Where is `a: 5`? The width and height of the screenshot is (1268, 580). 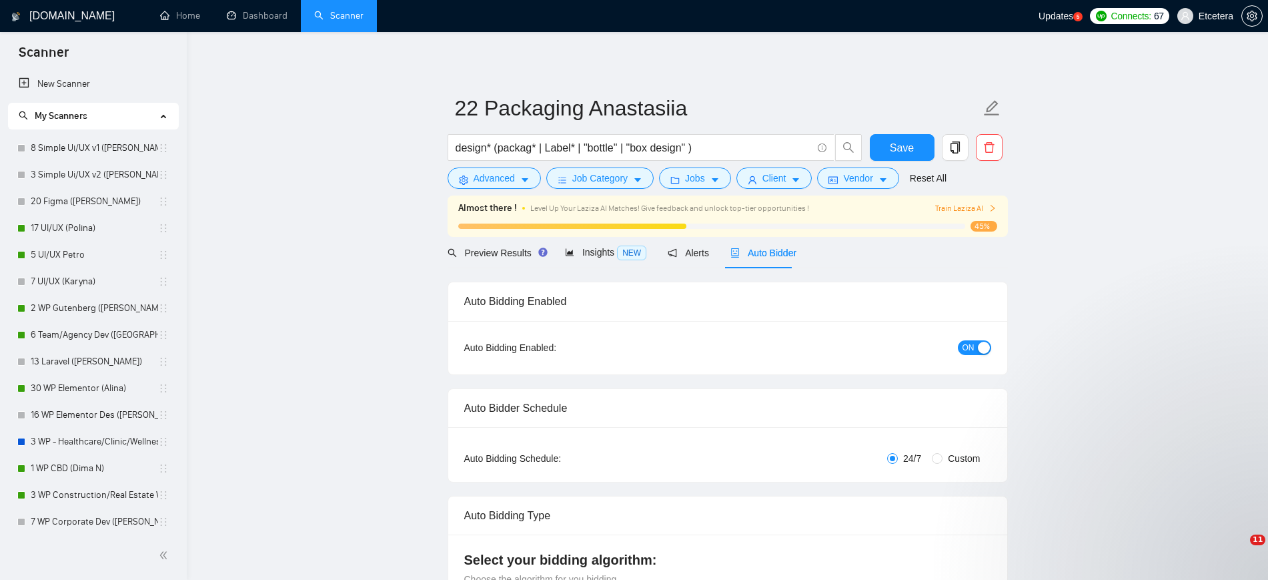 a: 5 is located at coordinates (1078, 17).